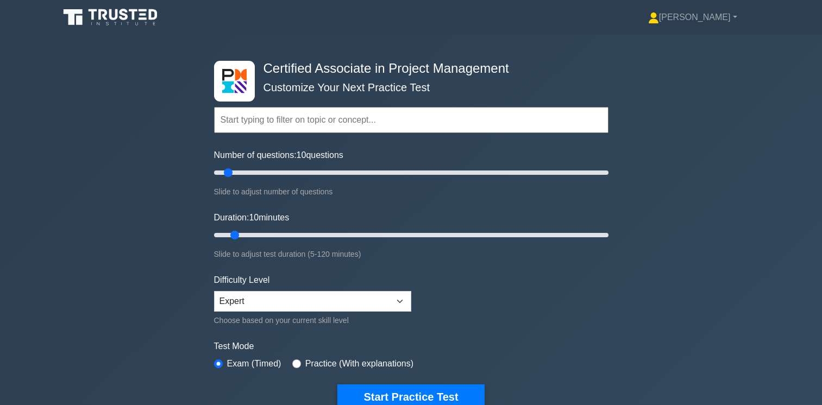 Image resolution: width=822 pixels, height=405 pixels. I want to click on label: Duration: minutes, so click(252, 218).